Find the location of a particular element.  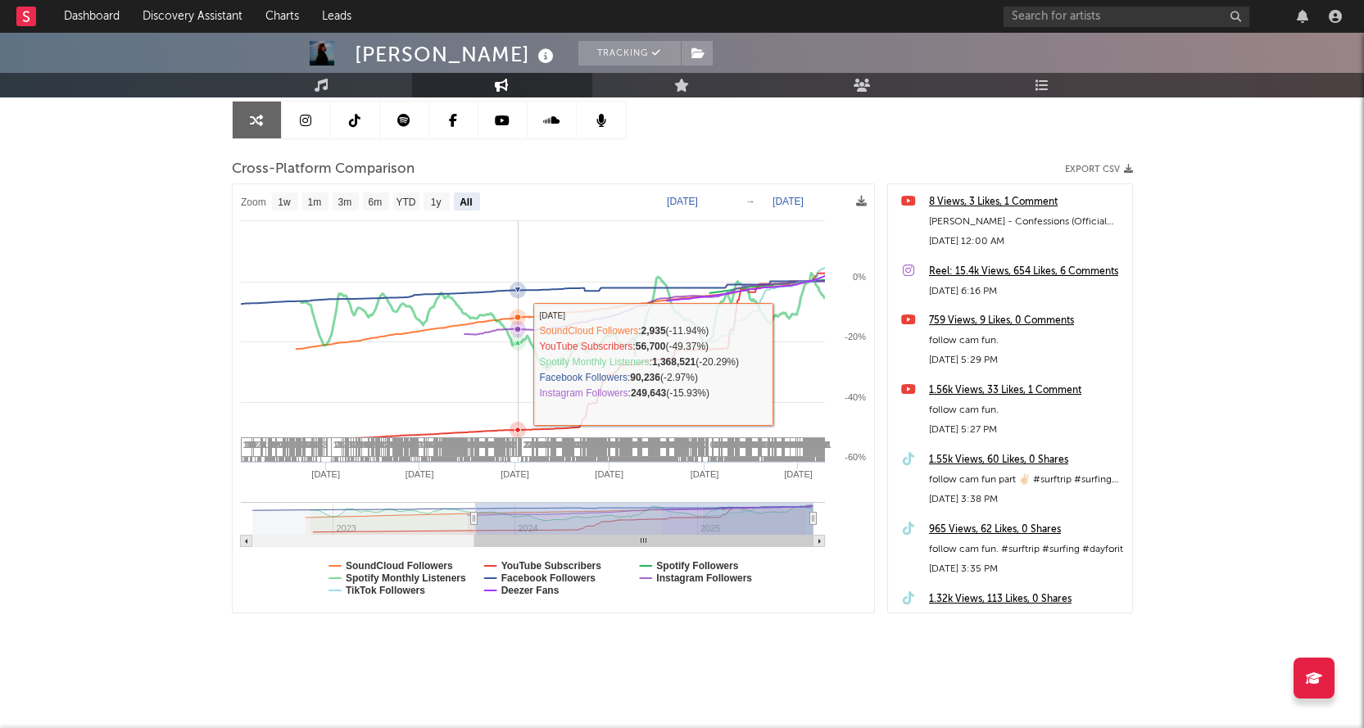

text: 1m is located at coordinates (314, 202).